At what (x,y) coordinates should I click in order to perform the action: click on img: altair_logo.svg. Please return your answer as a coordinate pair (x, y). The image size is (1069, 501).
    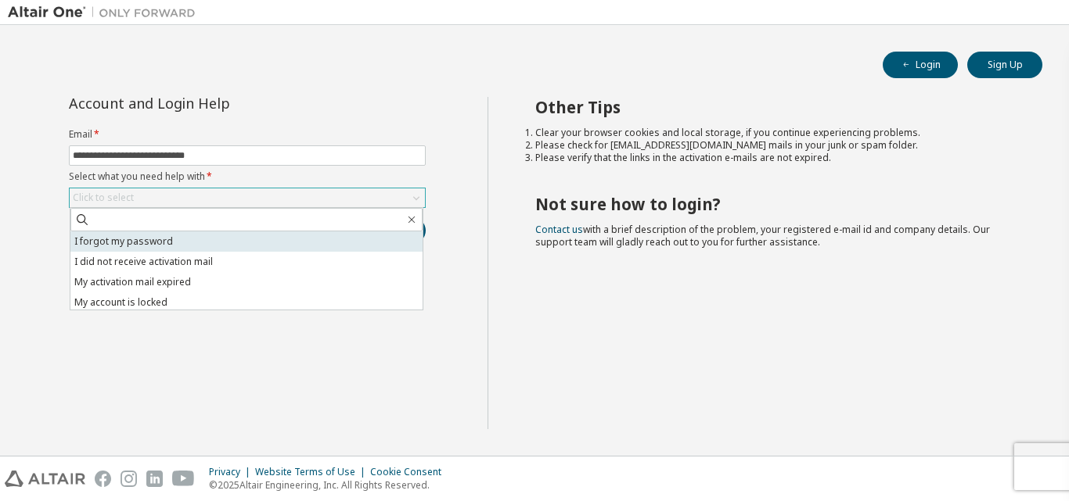
    Looking at the image, I should click on (45, 479).